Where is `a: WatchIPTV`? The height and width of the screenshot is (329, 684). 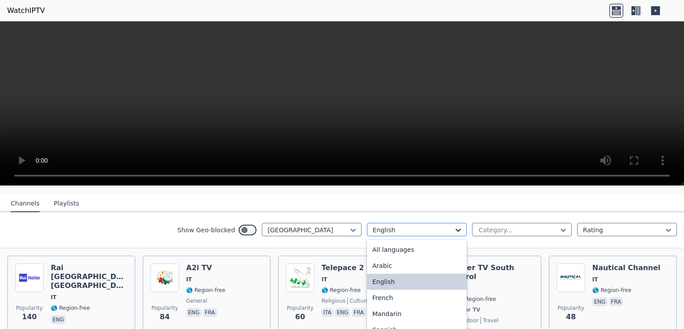
a: WatchIPTV is located at coordinates (26, 11).